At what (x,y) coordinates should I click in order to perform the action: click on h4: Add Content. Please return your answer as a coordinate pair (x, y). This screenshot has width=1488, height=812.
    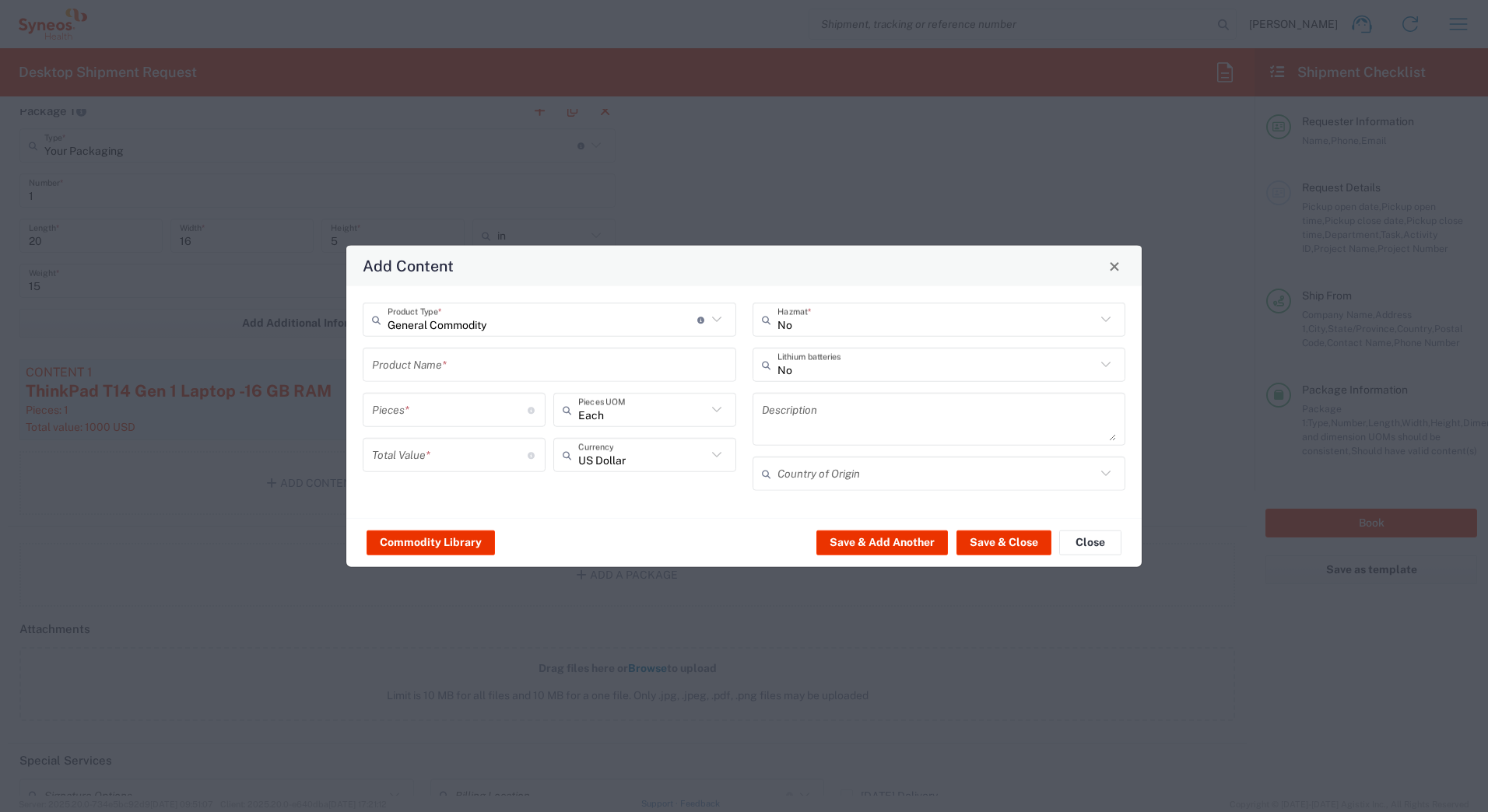
    Looking at the image, I should click on (408, 265).